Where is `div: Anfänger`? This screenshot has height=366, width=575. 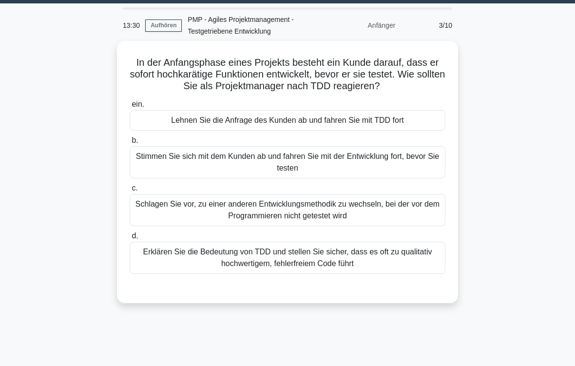 div: Anfänger is located at coordinates (358, 25).